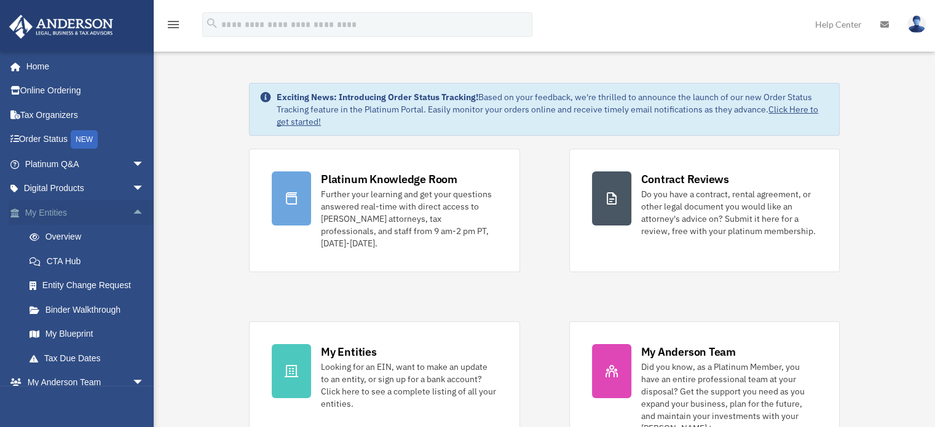  What do you see at coordinates (729, 213) in the screenshot?
I see `div: Do you have a contract, rental agreement, or other legal document you would like an attorney's ad...` at bounding box center [729, 213].